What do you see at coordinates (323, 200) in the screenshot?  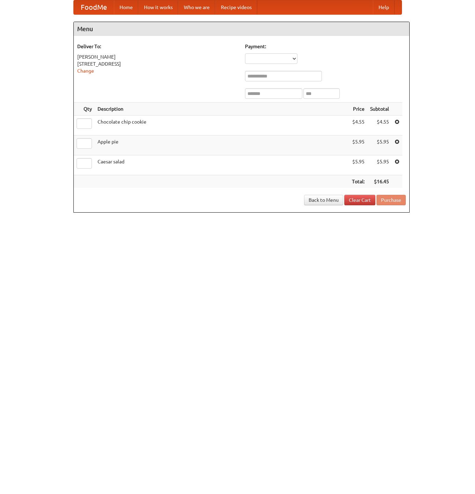 I see `a: Back to Menu` at bounding box center [323, 200].